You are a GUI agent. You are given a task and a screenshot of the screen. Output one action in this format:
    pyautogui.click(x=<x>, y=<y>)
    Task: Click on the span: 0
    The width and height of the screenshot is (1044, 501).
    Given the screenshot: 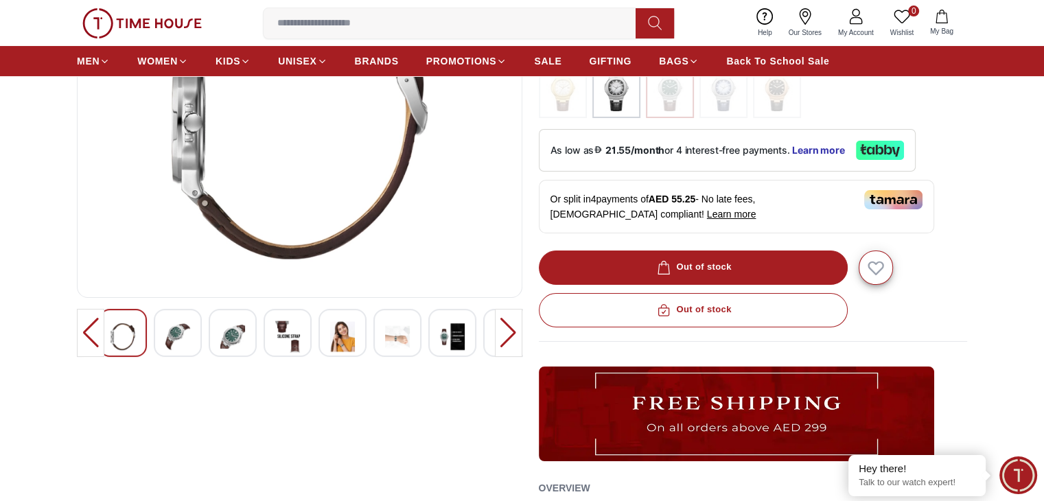 What is the action you would take?
    pyautogui.click(x=914, y=11)
    